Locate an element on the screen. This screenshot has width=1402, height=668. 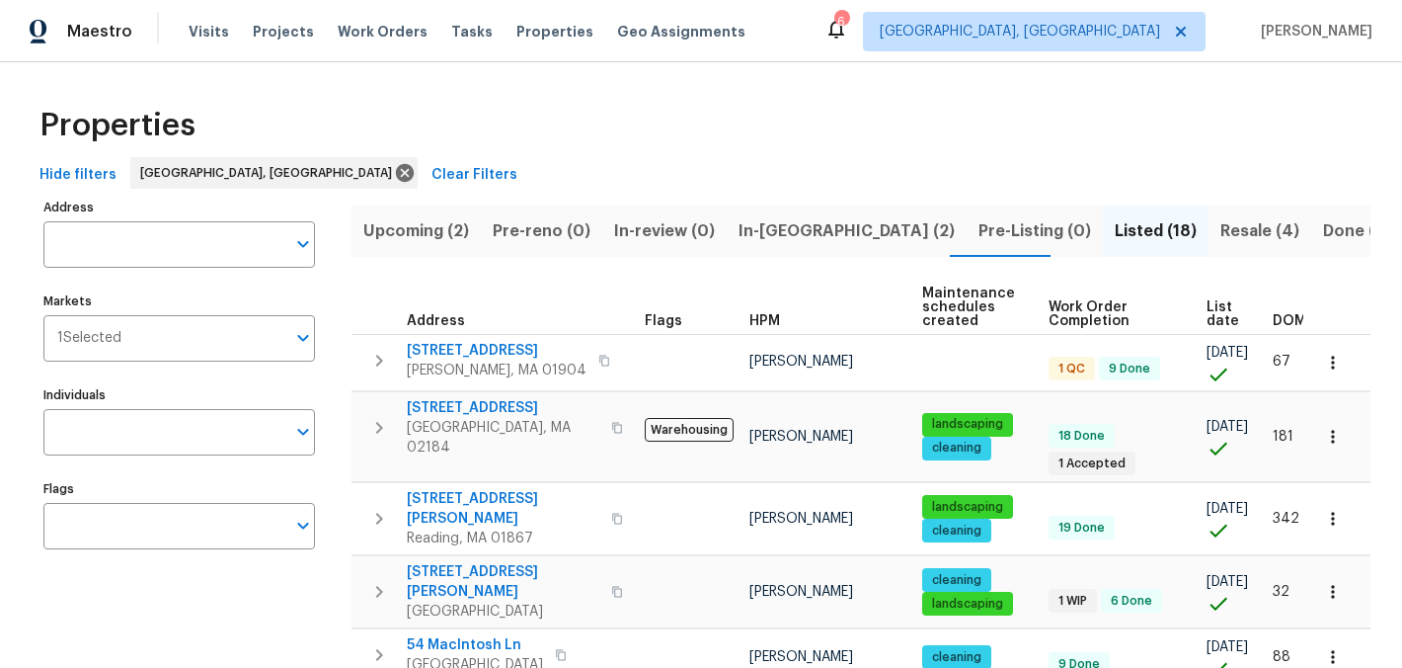
span: 32 is located at coordinates (1281, 591).